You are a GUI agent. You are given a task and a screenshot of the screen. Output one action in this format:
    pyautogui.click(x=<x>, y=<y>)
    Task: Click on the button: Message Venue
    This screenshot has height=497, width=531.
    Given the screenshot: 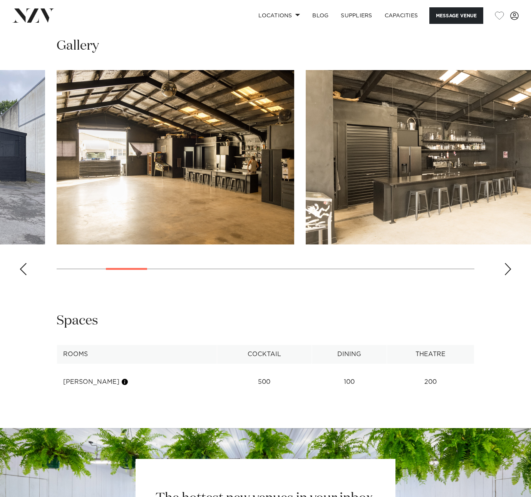 What is the action you would take?
    pyautogui.click(x=456, y=15)
    